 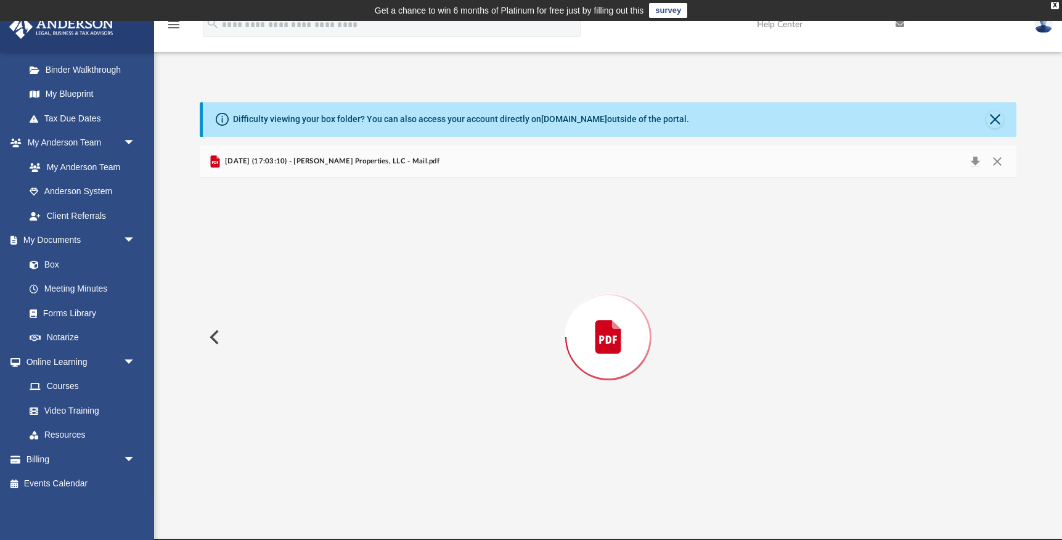 What do you see at coordinates (80, 265) in the screenshot?
I see `a: Box` at bounding box center [80, 265].